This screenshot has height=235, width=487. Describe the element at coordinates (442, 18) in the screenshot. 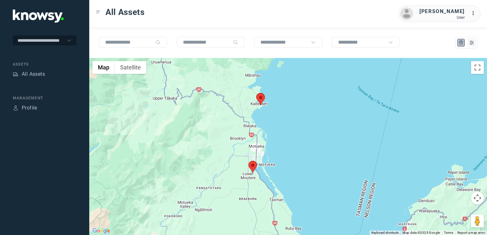

I see `div: User` at that location.